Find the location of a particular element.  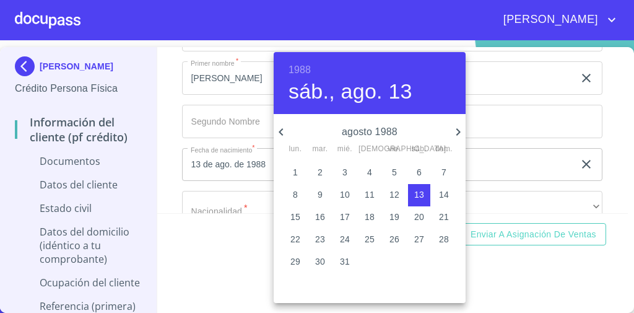

p: 28 is located at coordinates (444, 239).